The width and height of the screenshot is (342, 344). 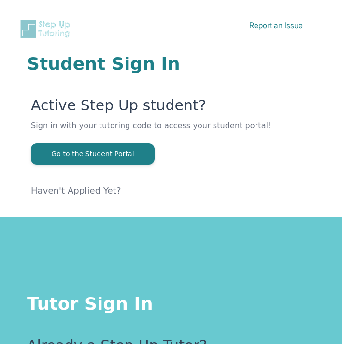 I want to click on h1: Student Sign In, so click(x=171, y=64).